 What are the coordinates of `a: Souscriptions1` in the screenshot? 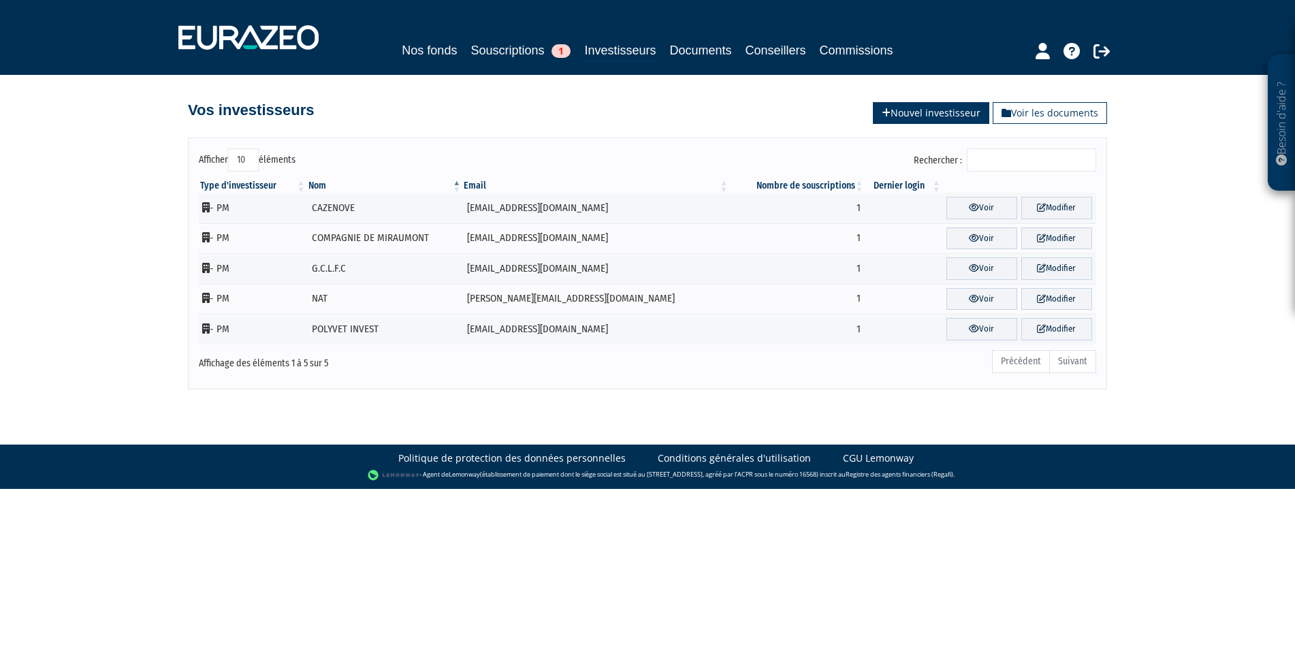 It's located at (520, 50).